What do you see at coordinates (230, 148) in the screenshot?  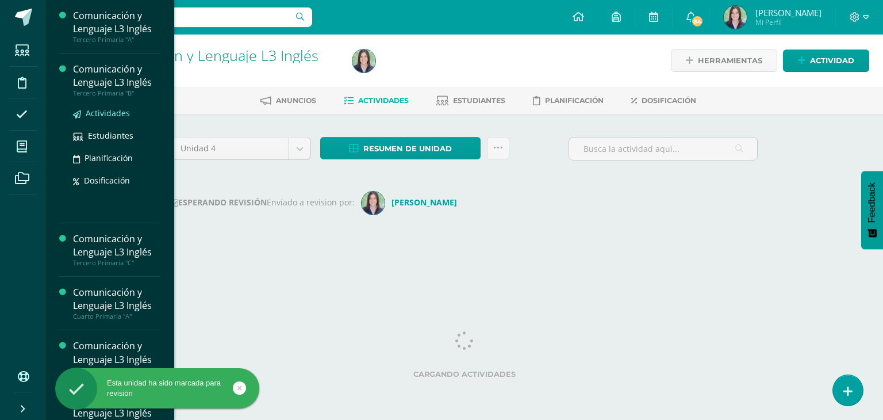 I see `span: Unidad 4` at bounding box center [230, 148].